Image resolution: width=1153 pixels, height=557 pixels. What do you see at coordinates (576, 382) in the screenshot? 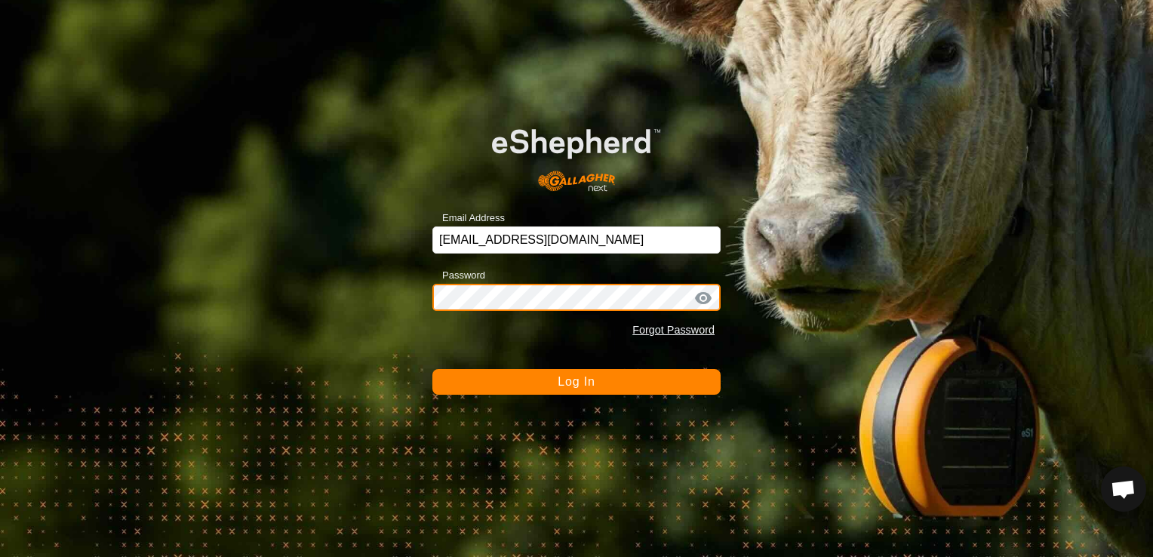
I see `button: Log In` at bounding box center [576, 382].